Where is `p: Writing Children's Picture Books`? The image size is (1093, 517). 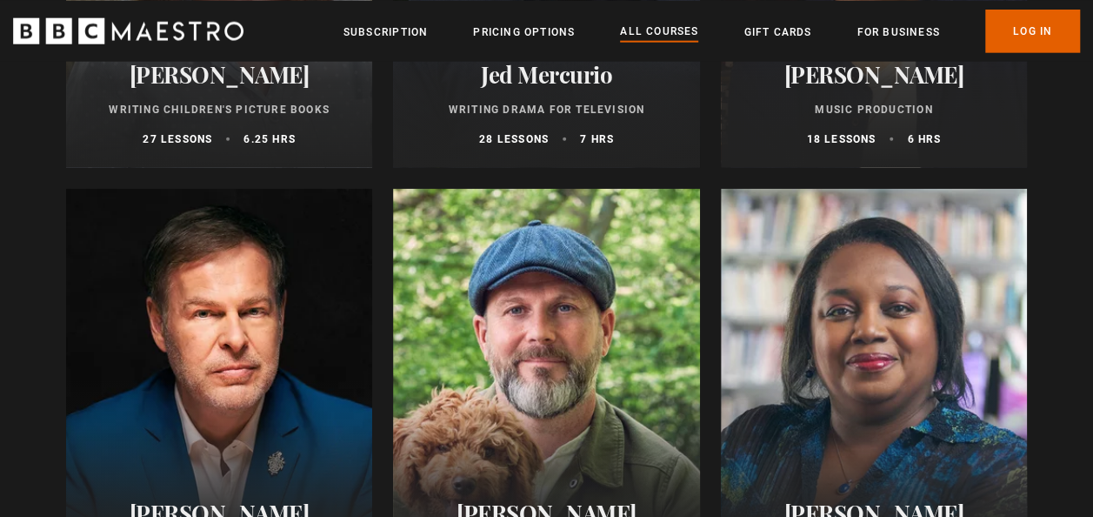 p: Writing Children's Picture Books is located at coordinates (219, 110).